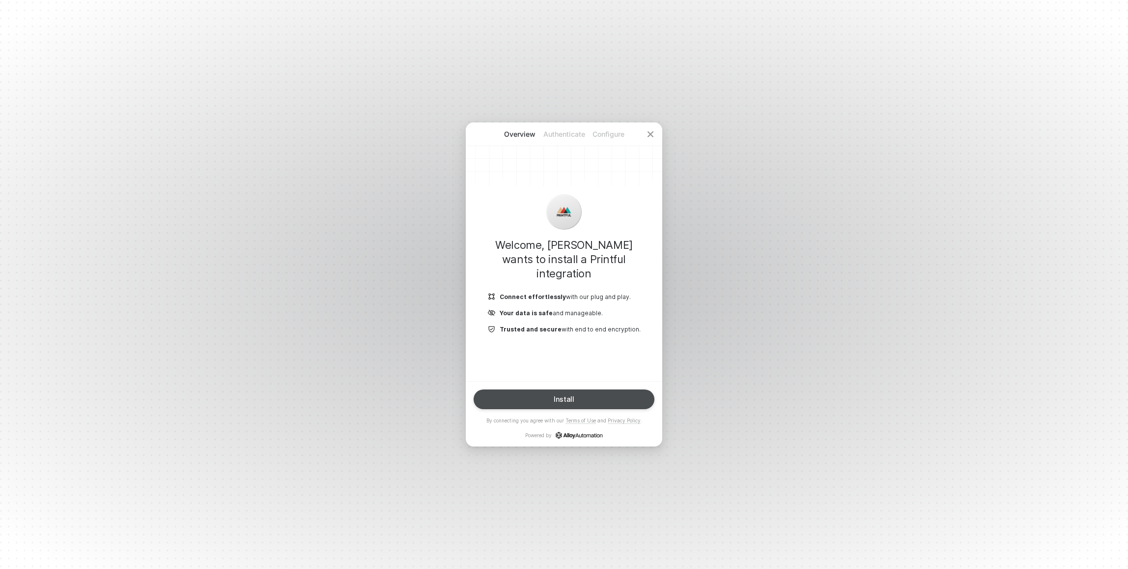 This screenshot has height=569, width=1128. Describe the element at coordinates (564, 420) in the screenshot. I see `p: By connecting you agree with our and .` at that location.